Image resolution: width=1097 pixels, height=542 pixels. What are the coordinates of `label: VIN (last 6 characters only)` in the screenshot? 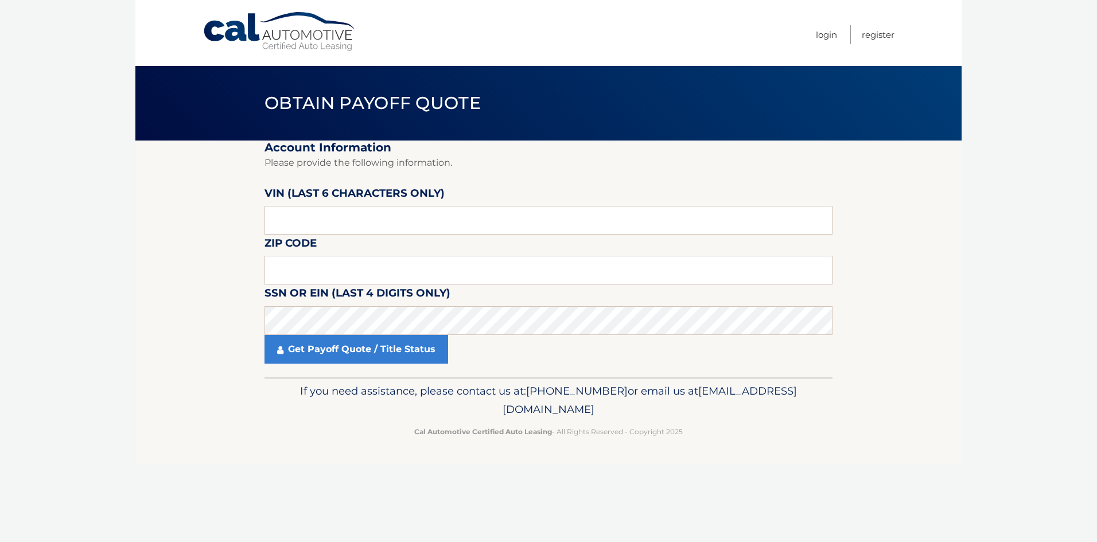 It's located at (355, 195).